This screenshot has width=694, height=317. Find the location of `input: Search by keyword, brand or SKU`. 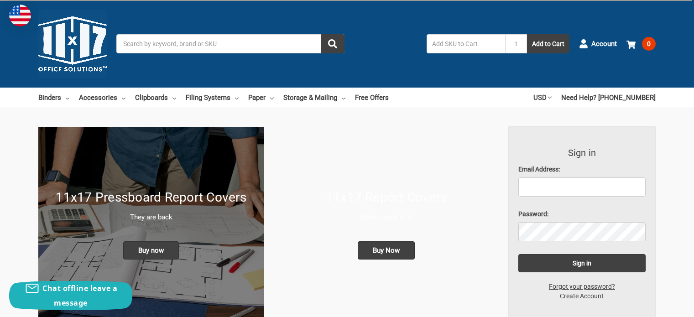

input: Search by keyword, brand or SKU is located at coordinates (231, 44).